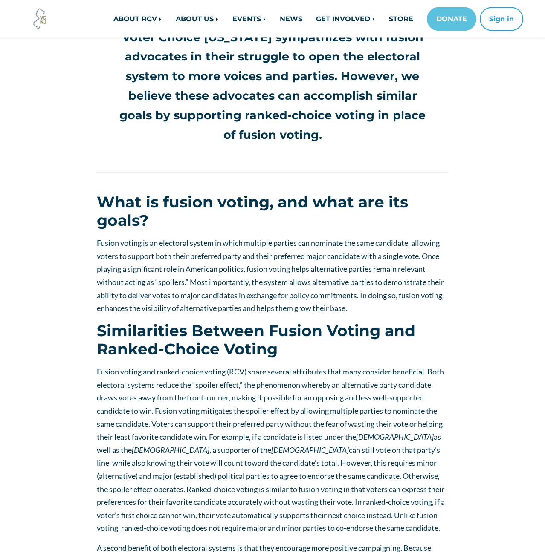 The height and width of the screenshot is (553, 545). What do you see at coordinates (345, 19) in the screenshot?
I see `a: GET INVOLVED` at bounding box center [345, 19].